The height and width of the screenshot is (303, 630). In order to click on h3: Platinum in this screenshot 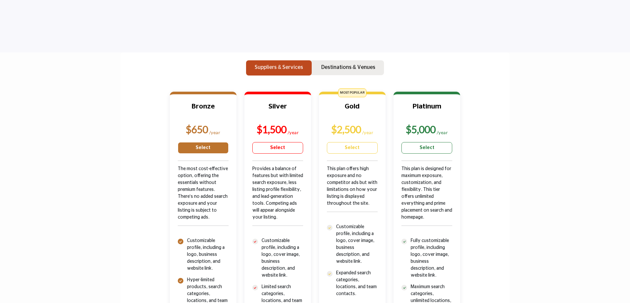, I will do `click(427, 111)`.